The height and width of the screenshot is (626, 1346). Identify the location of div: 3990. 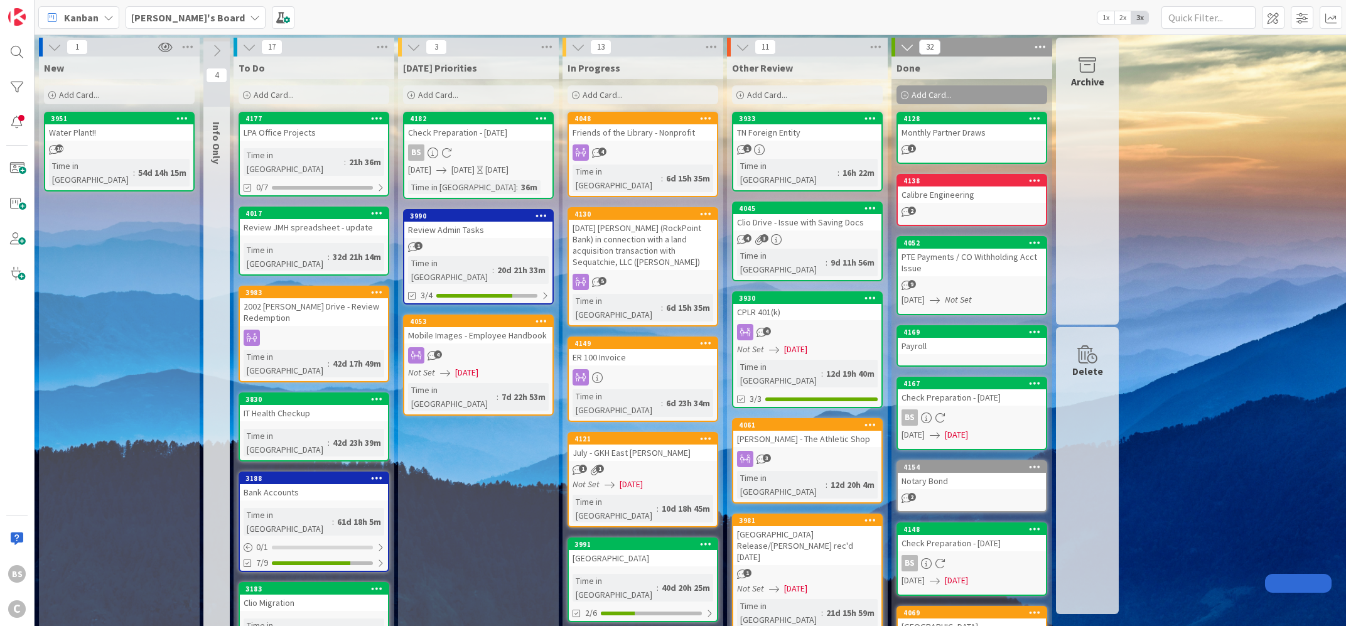
(478, 216).